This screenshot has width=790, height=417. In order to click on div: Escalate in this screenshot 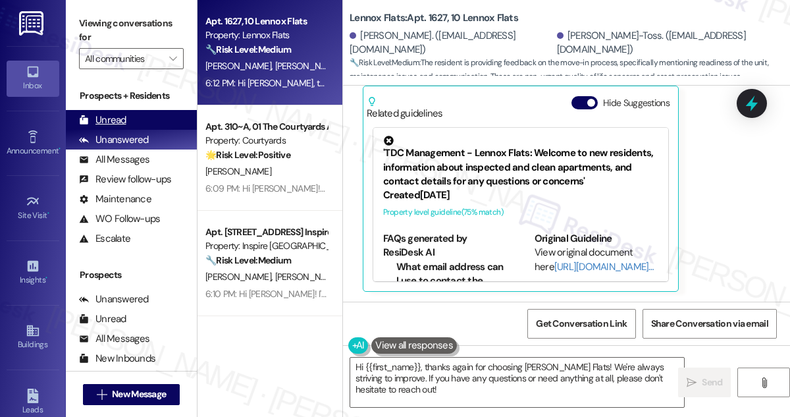, I will do `click(105, 238)`.